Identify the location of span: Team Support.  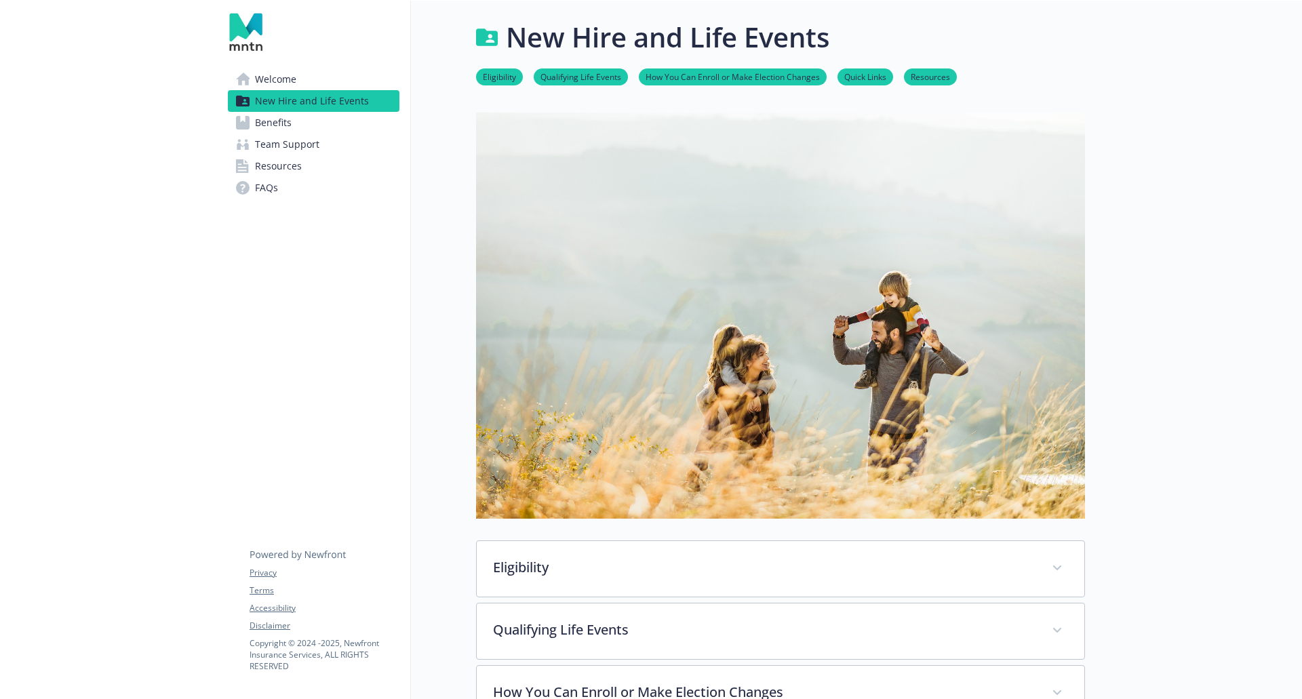
(287, 144).